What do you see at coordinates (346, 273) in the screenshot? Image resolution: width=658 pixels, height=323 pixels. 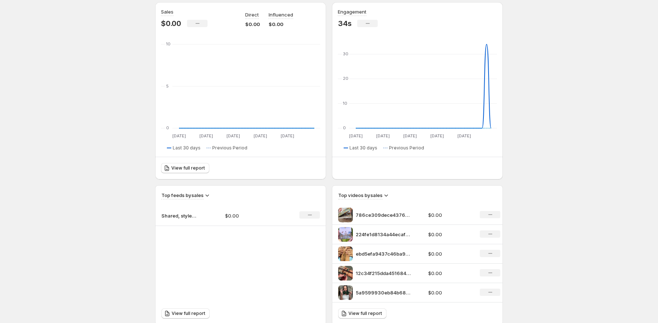 I see `img: 12c34f215dda4516841507fc9492dd2e` at bounding box center [346, 273].